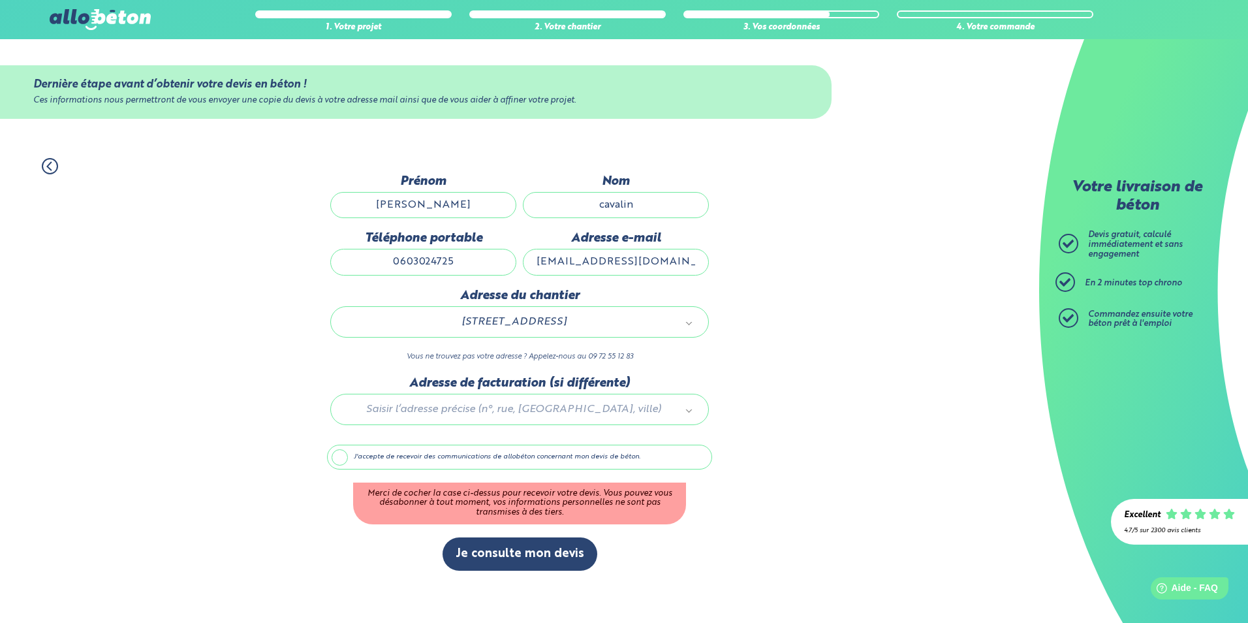  I want to click on input: Quel est votre nom de famille ?, so click(616, 205).